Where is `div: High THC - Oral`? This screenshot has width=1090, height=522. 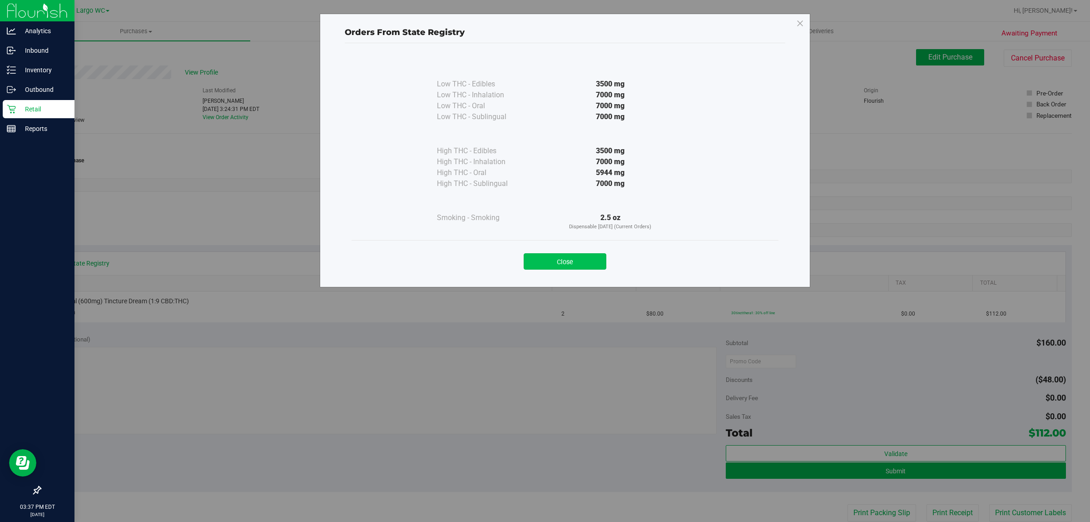 div: High THC - Oral is located at coordinates (483, 173).